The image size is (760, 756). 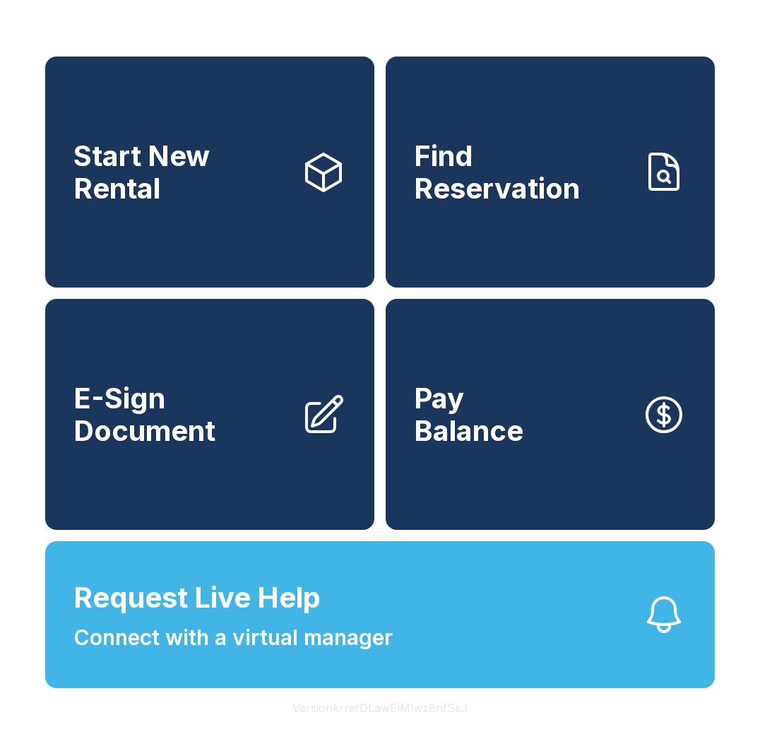 What do you see at coordinates (210, 414) in the screenshot?
I see `a: E-Sign Document` at bounding box center [210, 414].